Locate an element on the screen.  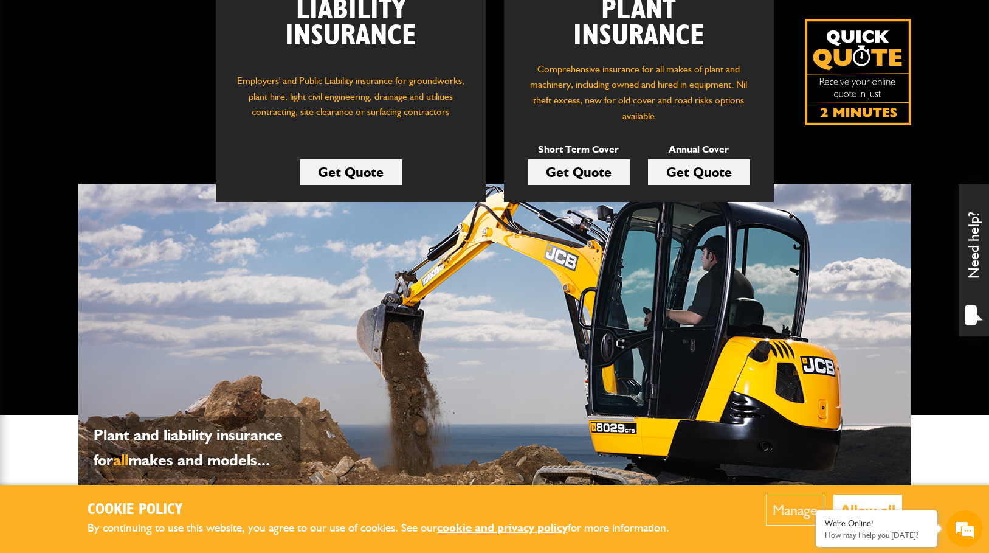
div: We're Online! is located at coordinates (877, 523).